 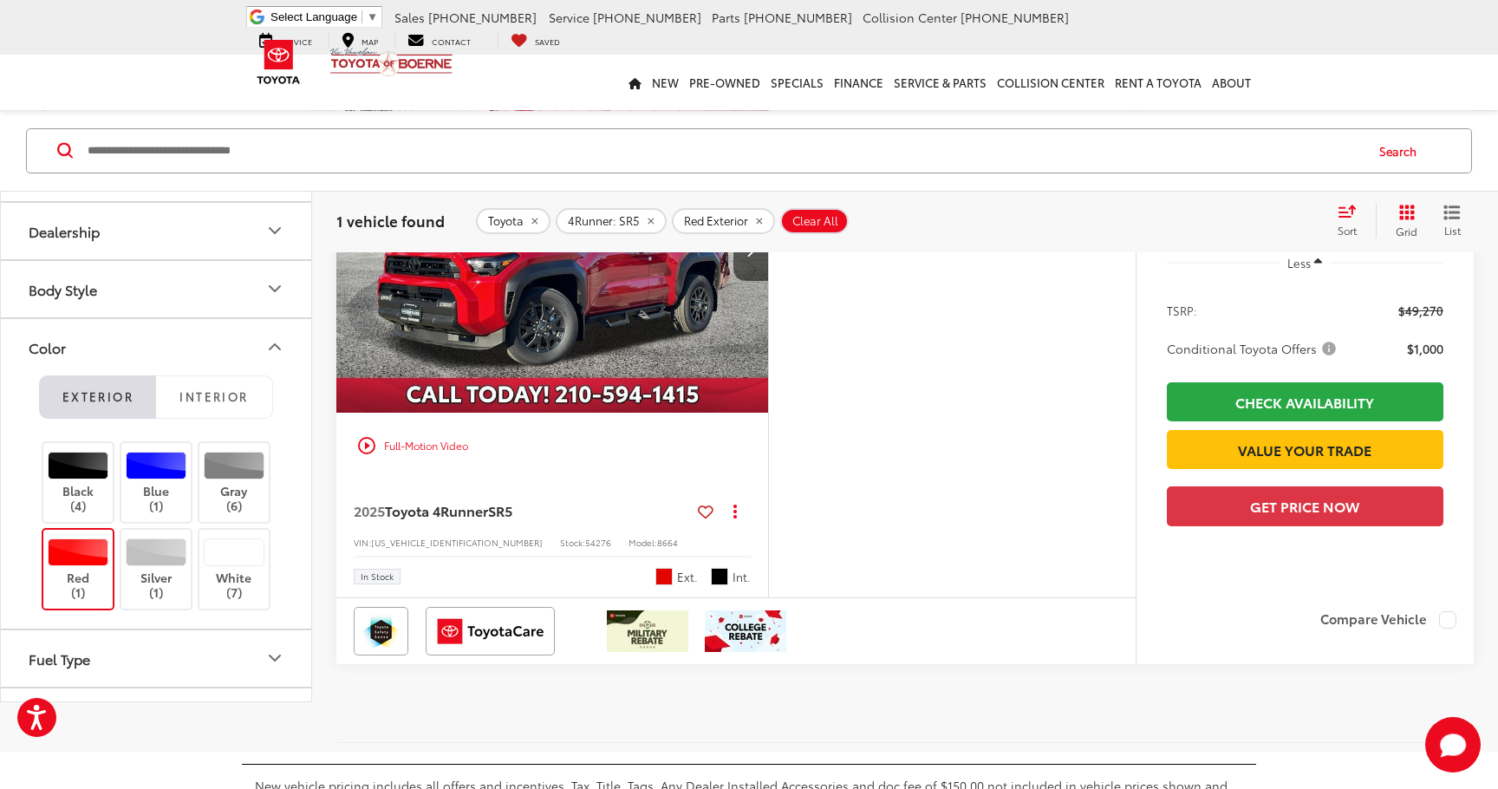 I want to click on label: Red (1), so click(x=78, y=570).